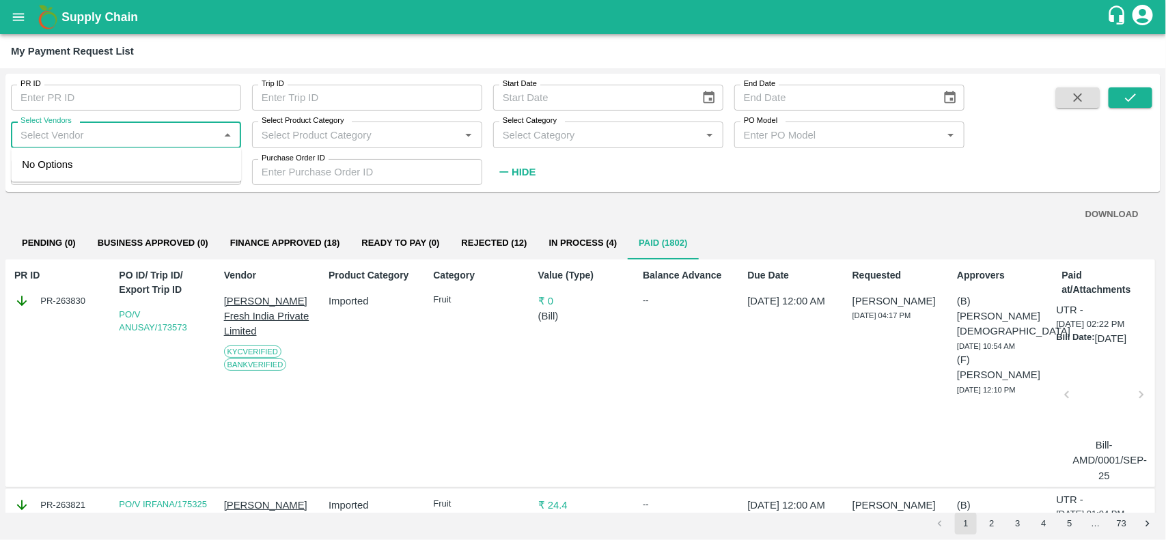  Describe the element at coordinates (255, 365) in the screenshot. I see `span: Bank Verified` at that location.